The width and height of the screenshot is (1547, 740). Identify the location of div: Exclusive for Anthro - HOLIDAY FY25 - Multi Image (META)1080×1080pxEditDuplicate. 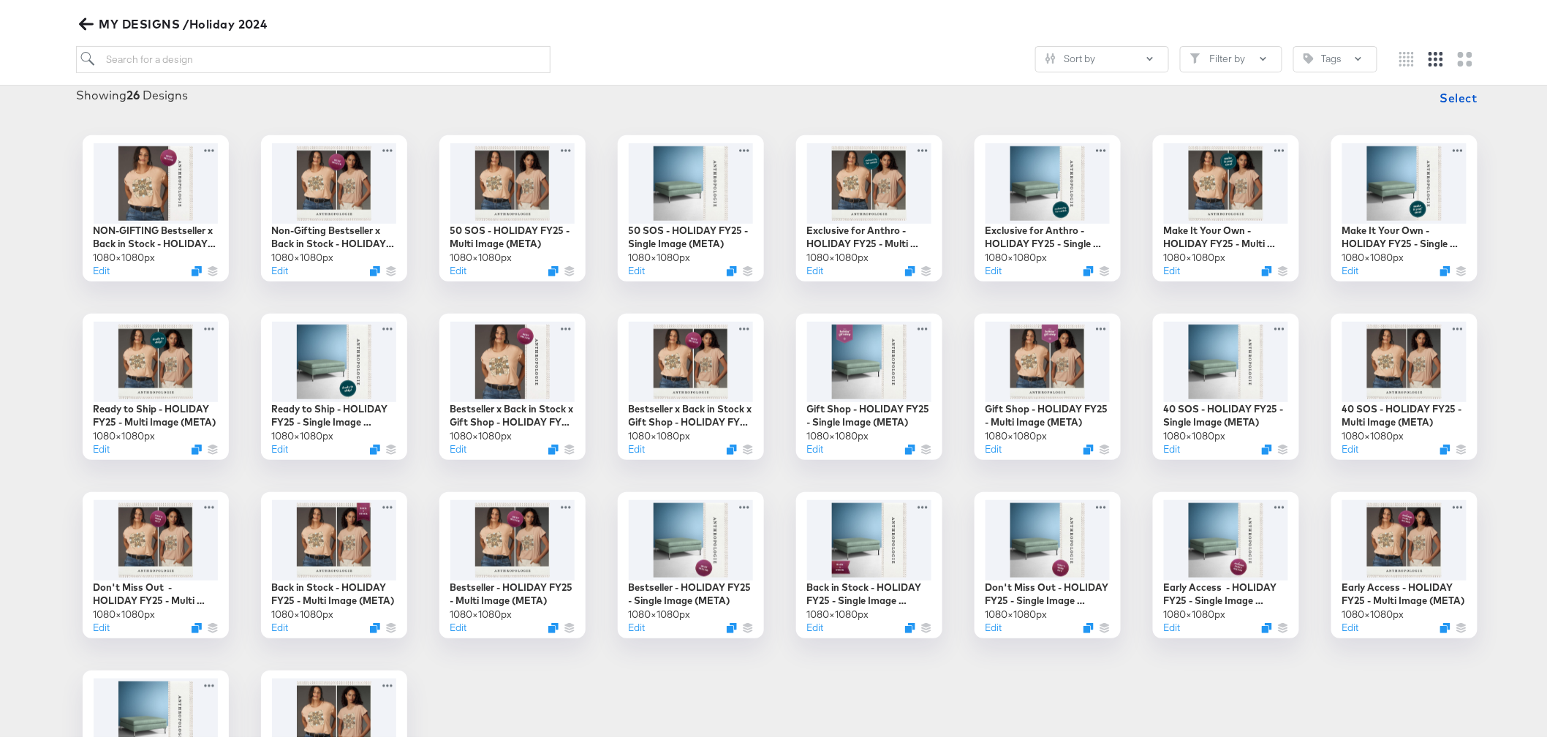
(869, 205).